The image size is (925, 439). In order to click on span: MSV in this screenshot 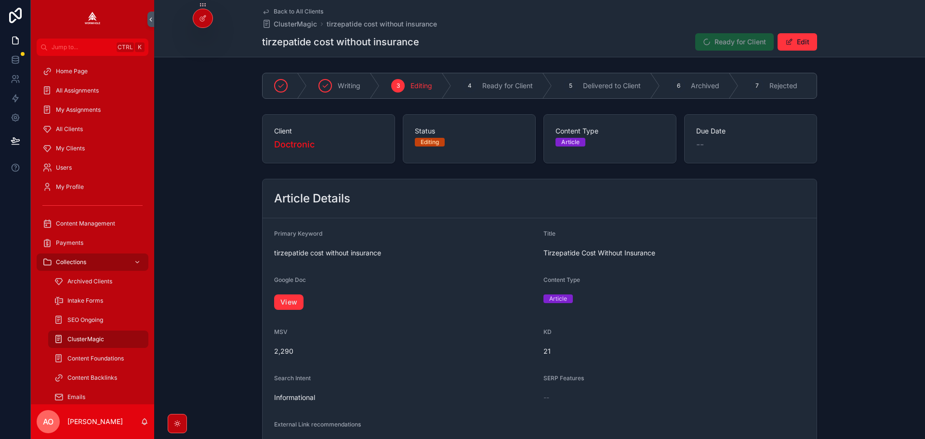, I will do `click(281, 332)`.